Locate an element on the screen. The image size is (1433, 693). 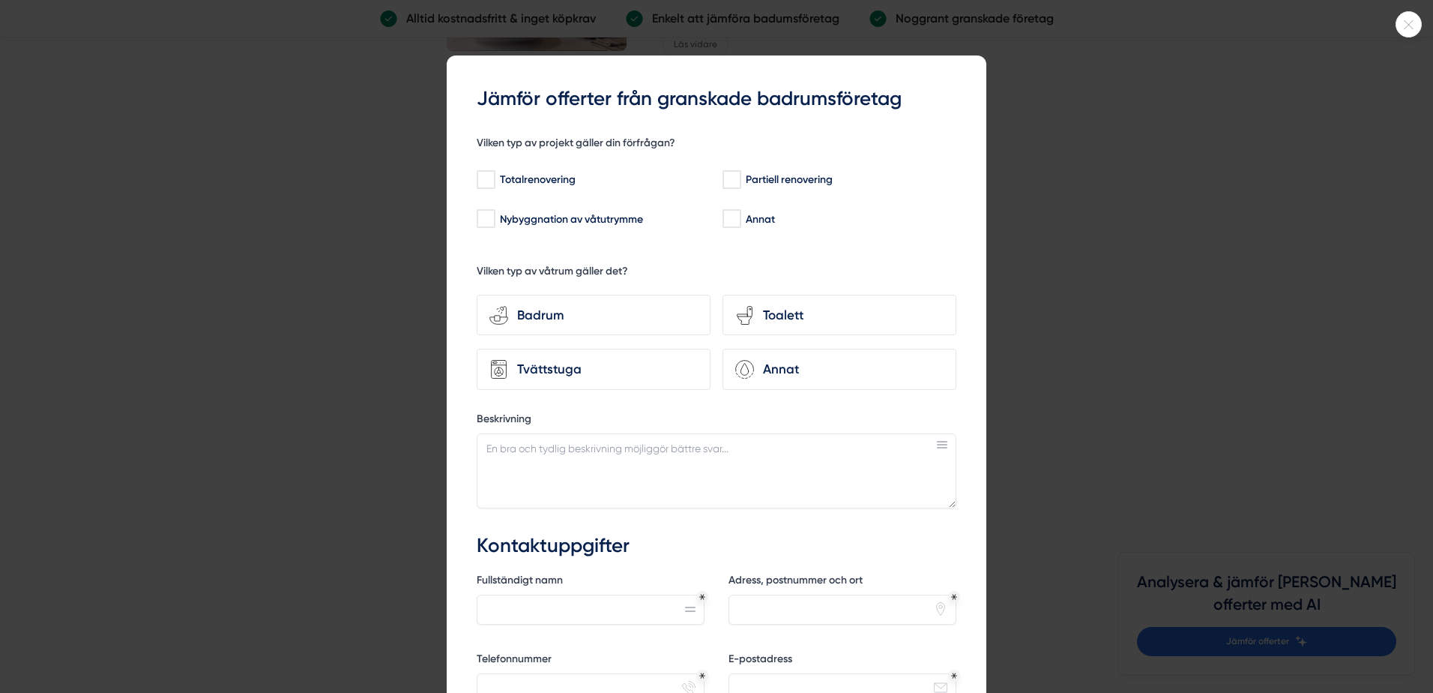
input: Nybyggnation av våtutrymme is located at coordinates (485, 219).